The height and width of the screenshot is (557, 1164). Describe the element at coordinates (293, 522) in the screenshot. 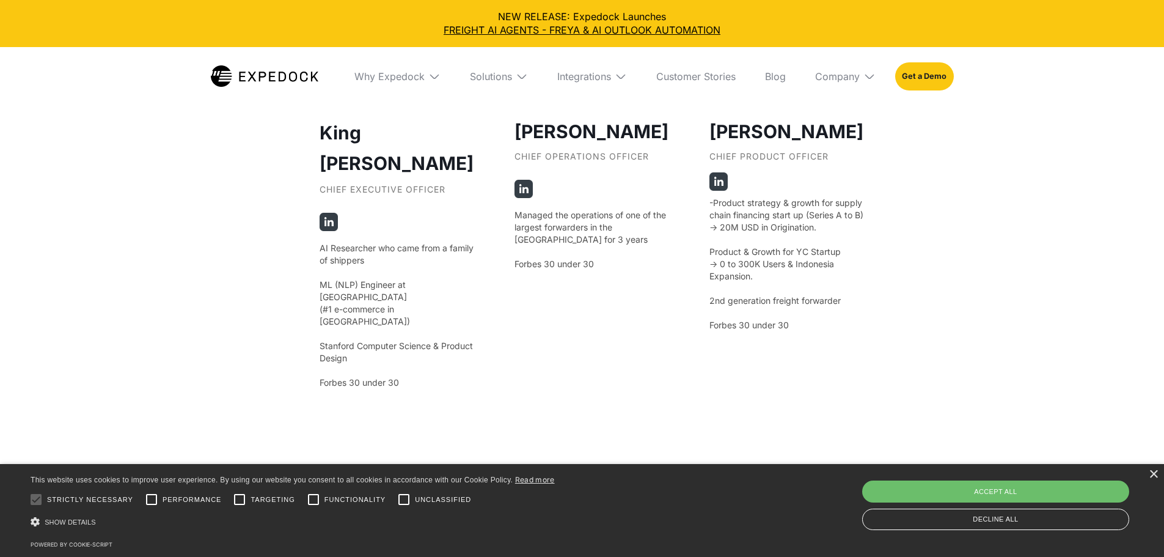

I see `div: Show details` at that location.